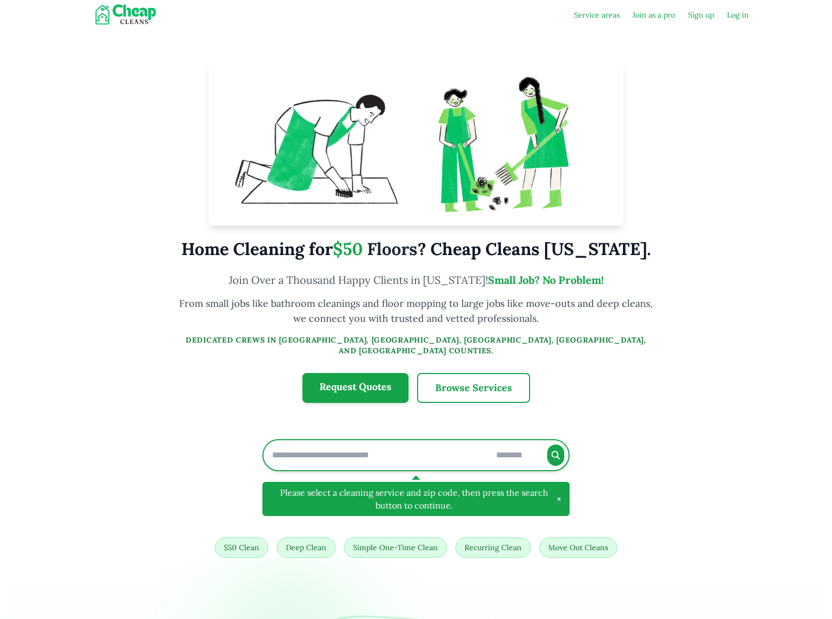 The height and width of the screenshot is (619, 832). Describe the element at coordinates (242, 547) in the screenshot. I see `button: $50 Clean` at that location.